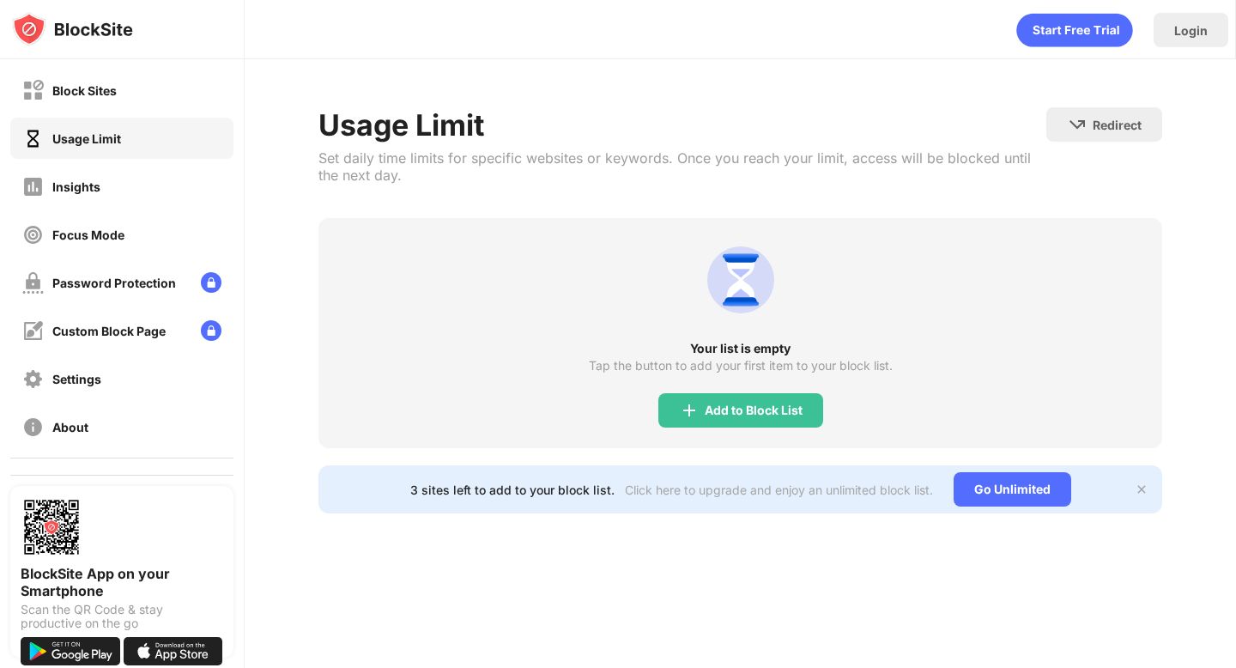  Describe the element at coordinates (753, 410) in the screenshot. I see `div: Add to Block List` at that location.